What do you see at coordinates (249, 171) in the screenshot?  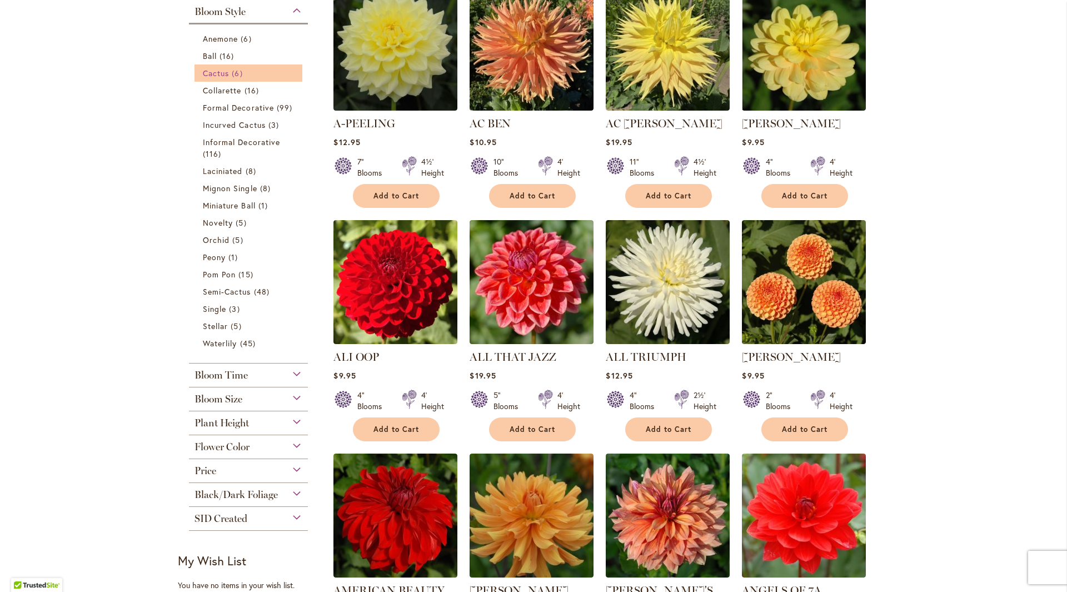 I see `a: Laciniated 8` at bounding box center [249, 171].